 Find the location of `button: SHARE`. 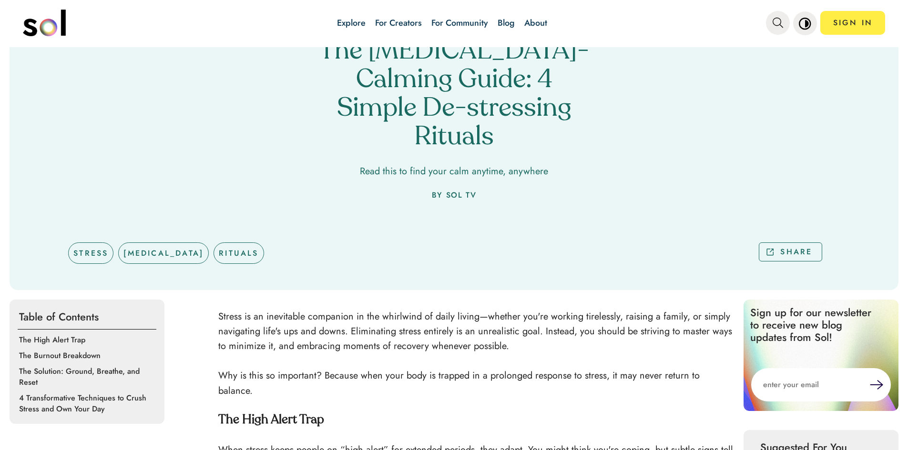

button: SHARE is located at coordinates (790, 252).